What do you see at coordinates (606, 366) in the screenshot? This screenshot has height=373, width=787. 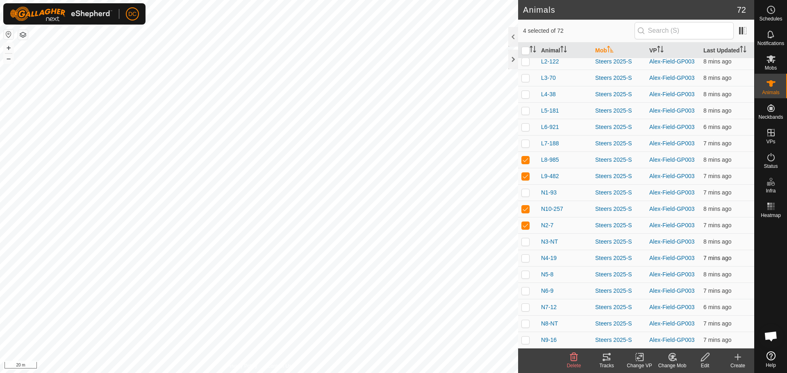 I see `div: Tracks` at bounding box center [606, 366].